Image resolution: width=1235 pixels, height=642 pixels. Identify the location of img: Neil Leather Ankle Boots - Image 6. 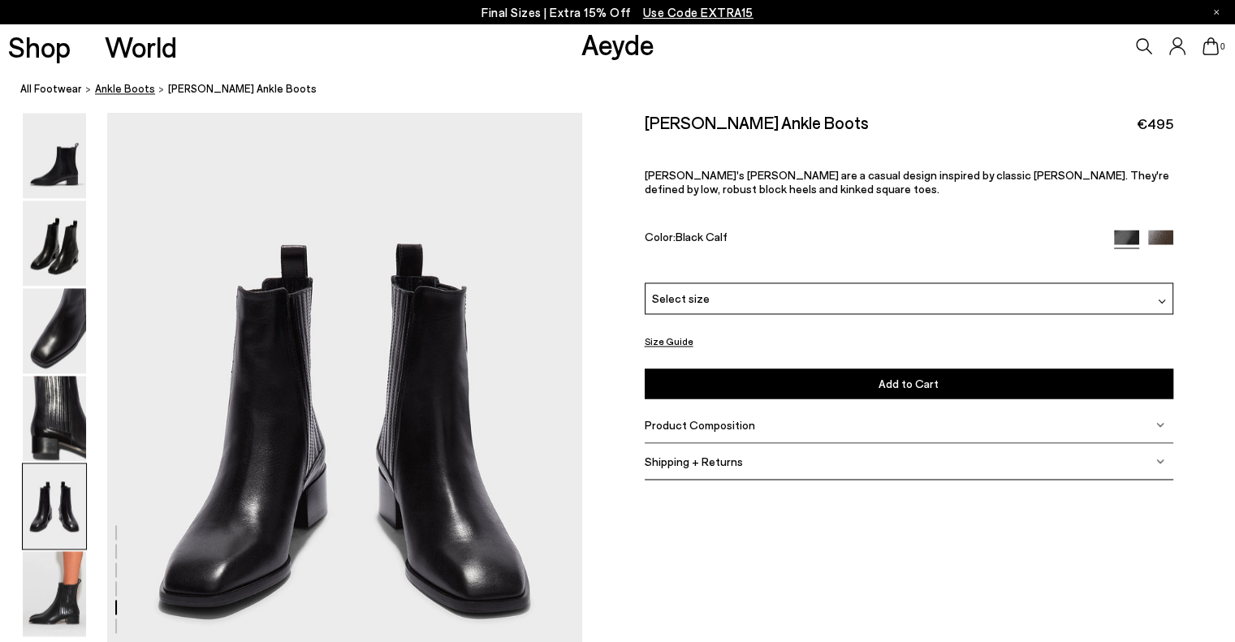
(54, 594).